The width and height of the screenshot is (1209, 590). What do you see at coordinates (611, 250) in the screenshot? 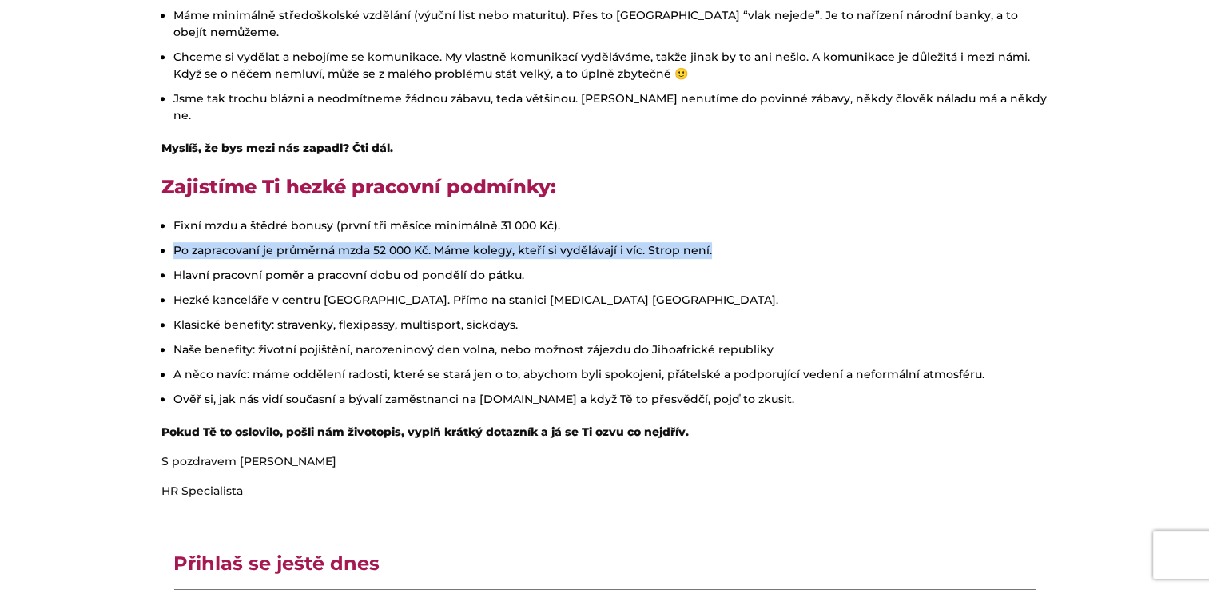
I see `li: Po zapracovaní je průměrná mzda 52 000 Kč. Máme kolegy, kteří si vydělávají i víc. Strop není.` at bounding box center [611, 250].